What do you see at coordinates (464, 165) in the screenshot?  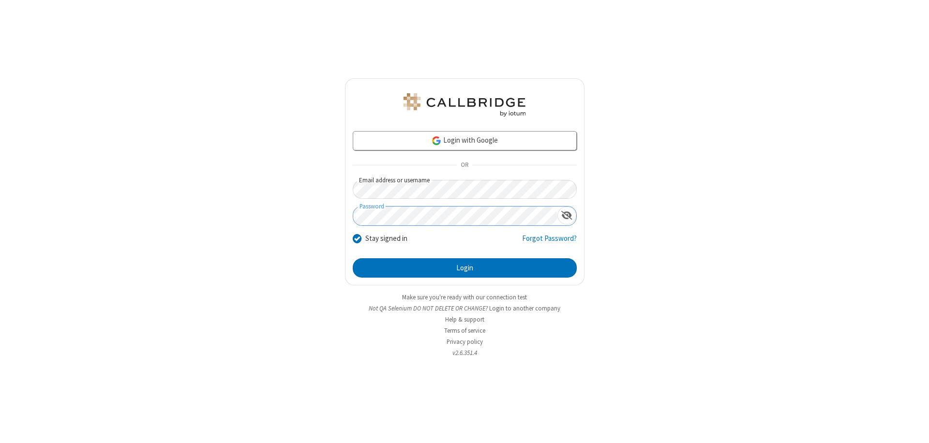 I see `span: OR` at bounding box center [464, 165].